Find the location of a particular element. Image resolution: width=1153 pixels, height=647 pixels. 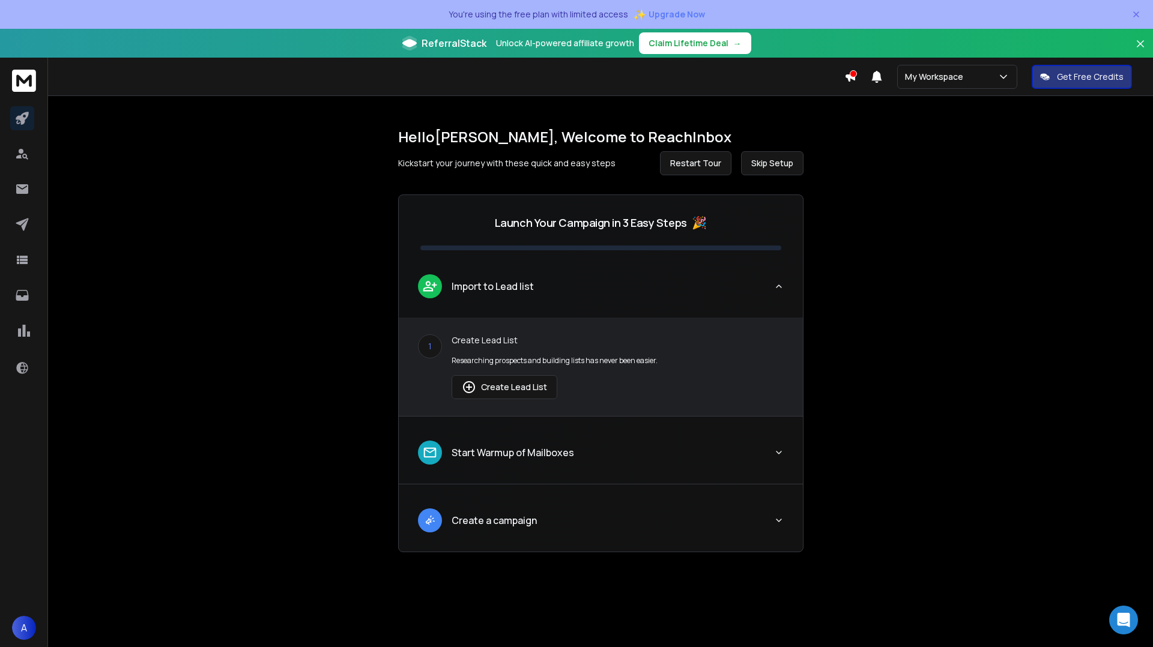

div: Open Intercom Messenger is located at coordinates (1123, 620).